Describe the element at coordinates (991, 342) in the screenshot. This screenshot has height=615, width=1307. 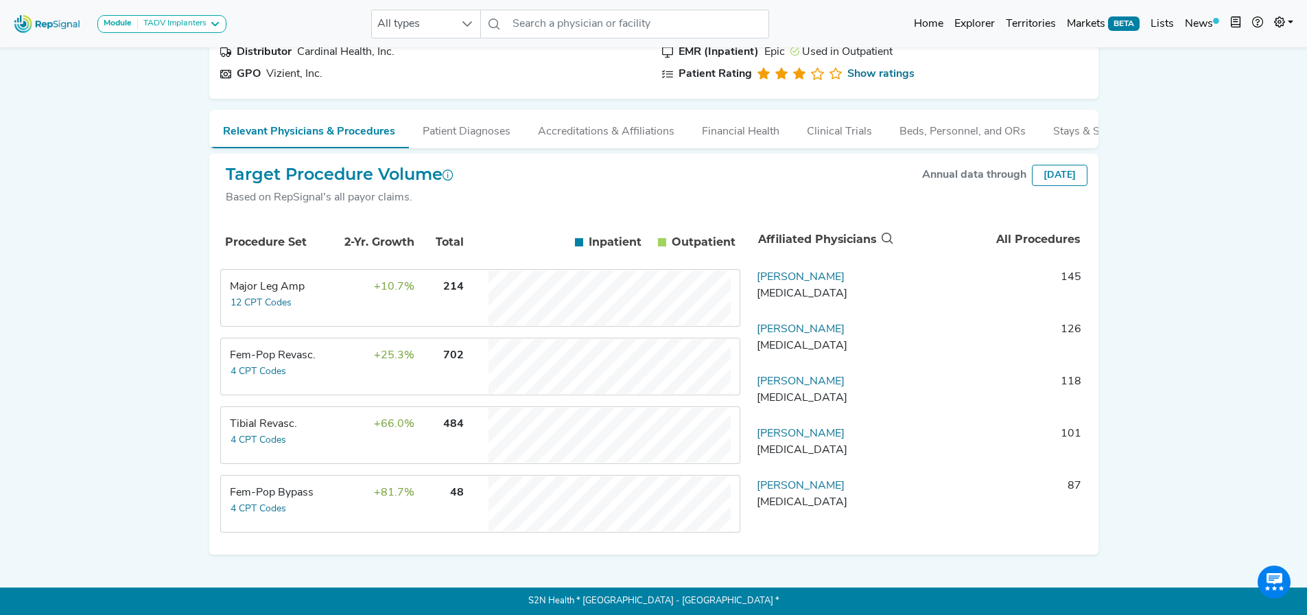
I see `td: 126` at that location.